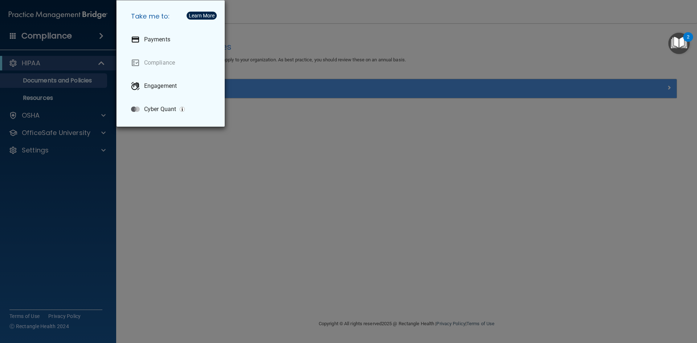 Image resolution: width=697 pixels, height=343 pixels. Describe the element at coordinates (201, 16) in the screenshot. I see `div: Learn More` at that location.